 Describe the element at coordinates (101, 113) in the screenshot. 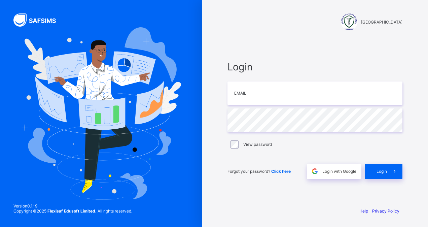

I see `img: Hero Image` at that location.